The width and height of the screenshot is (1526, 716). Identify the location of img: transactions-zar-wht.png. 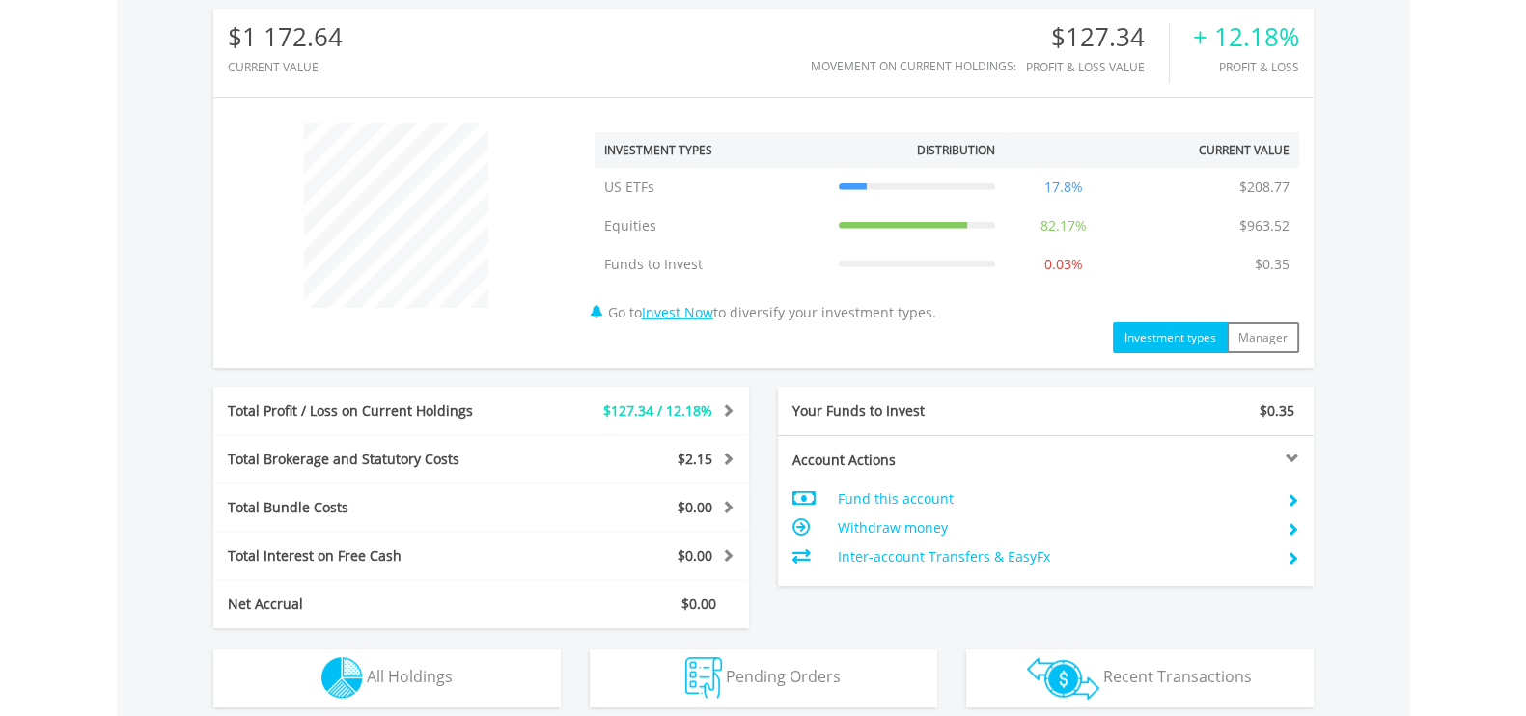
(1063, 679).